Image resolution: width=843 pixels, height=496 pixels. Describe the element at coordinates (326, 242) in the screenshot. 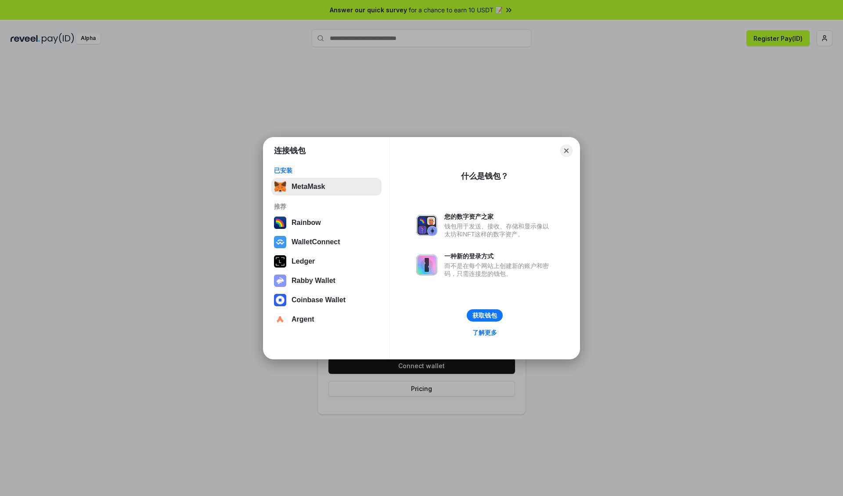

I see `button: WalletConnect` at that location.